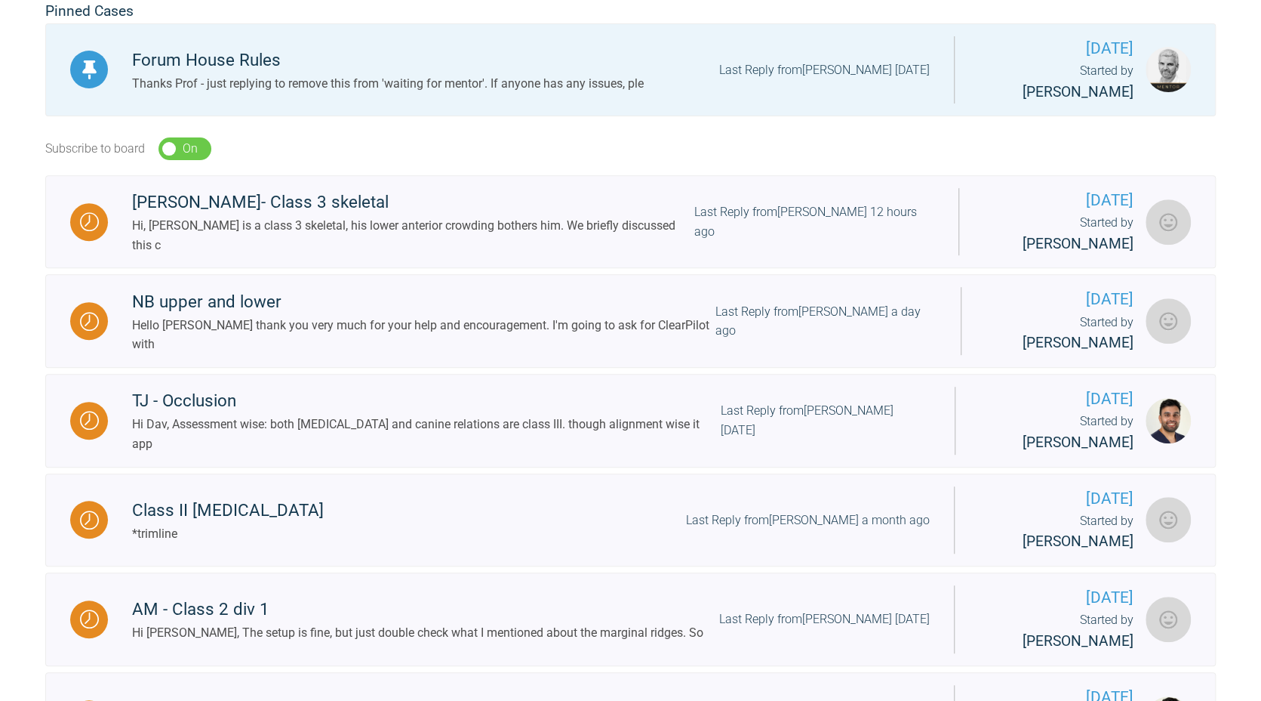 The height and width of the screenshot is (701, 1261). Describe the element at coordinates (1169, 519) in the screenshot. I see `img: Annita Tasiou` at that location.